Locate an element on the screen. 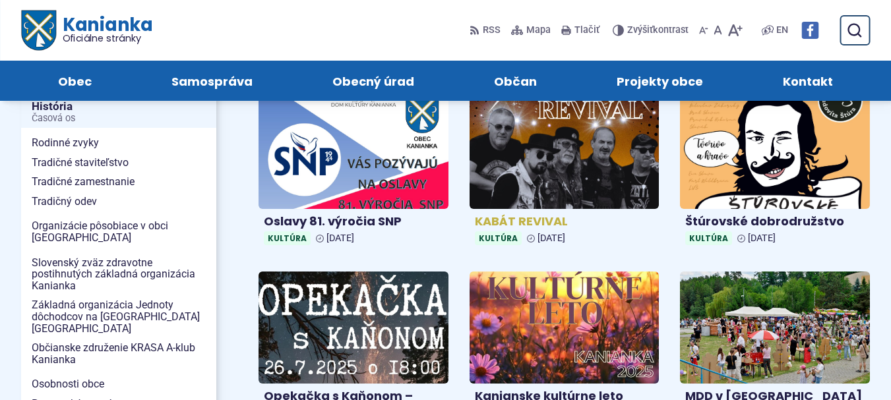 This screenshot has height=400, width=891. button: Nastaviť pôvodnú veľkosť písma is located at coordinates (717, 30).